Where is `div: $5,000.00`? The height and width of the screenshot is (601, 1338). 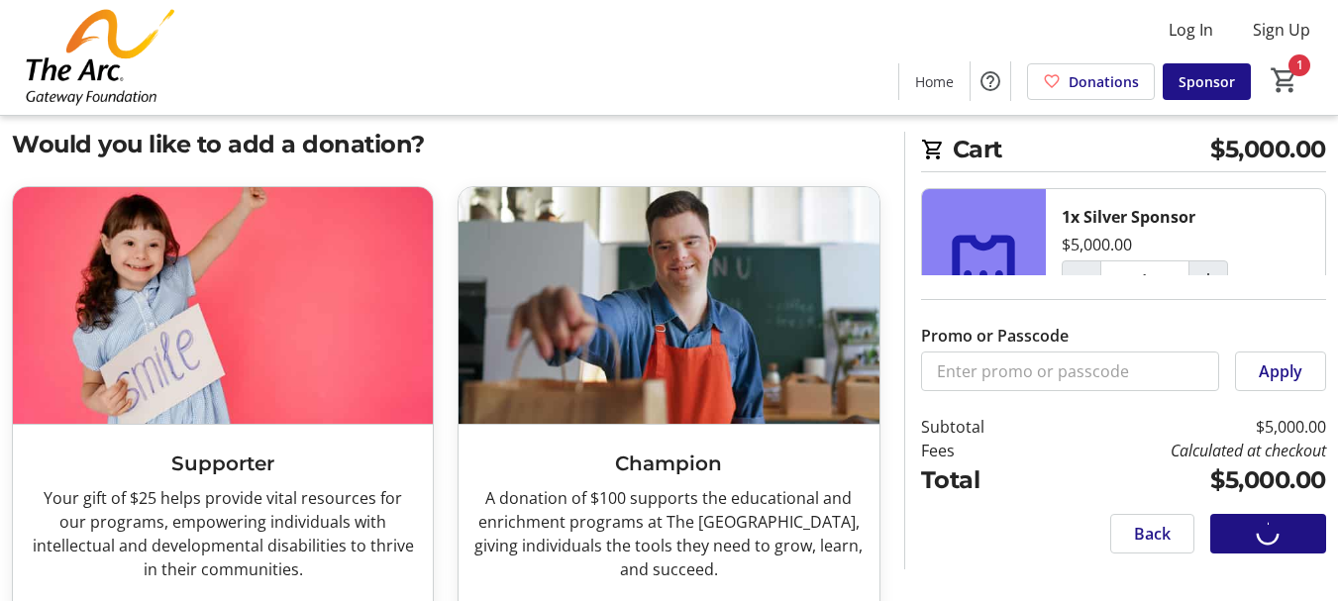
div: $5,000.00 is located at coordinates (1097, 245).